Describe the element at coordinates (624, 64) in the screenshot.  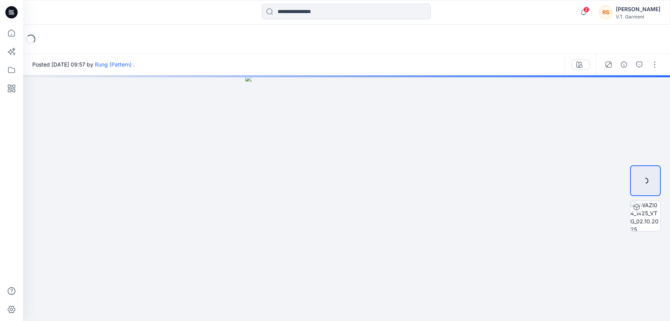
I see `button: Details` at that location.